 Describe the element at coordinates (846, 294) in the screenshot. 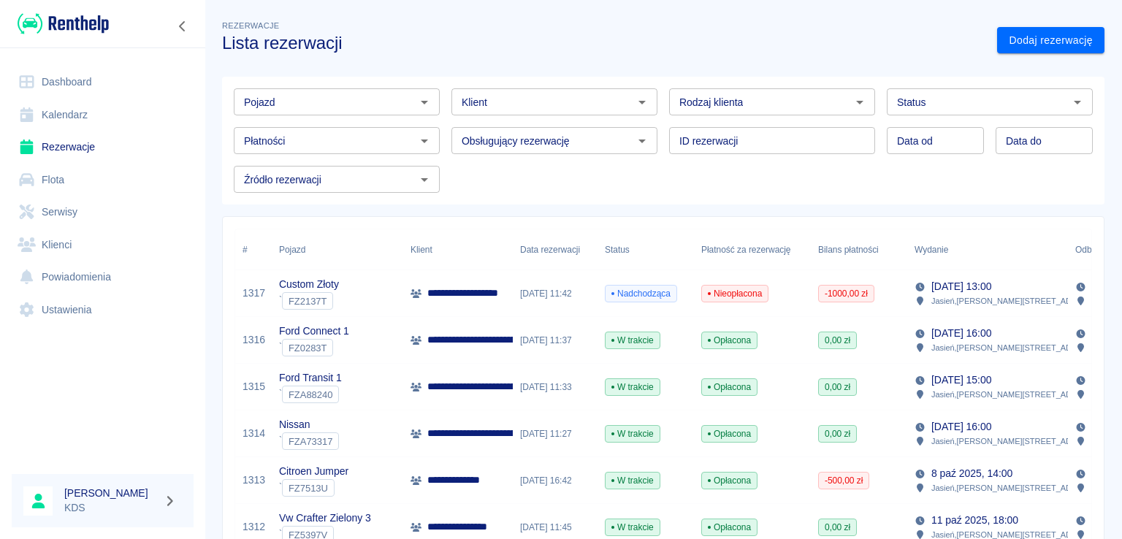

I see `span: -1000,00 zł` at that location.